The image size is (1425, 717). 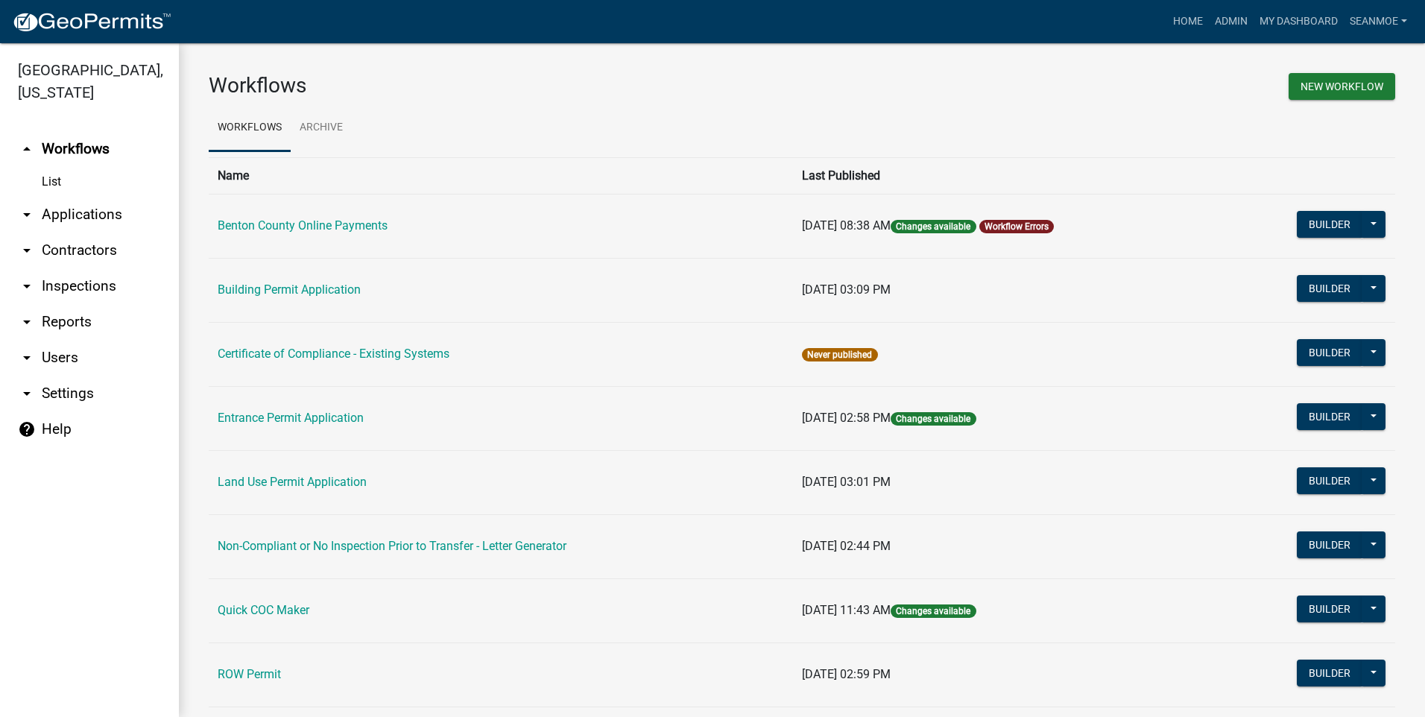 I want to click on a: Home, so click(x=1188, y=22).